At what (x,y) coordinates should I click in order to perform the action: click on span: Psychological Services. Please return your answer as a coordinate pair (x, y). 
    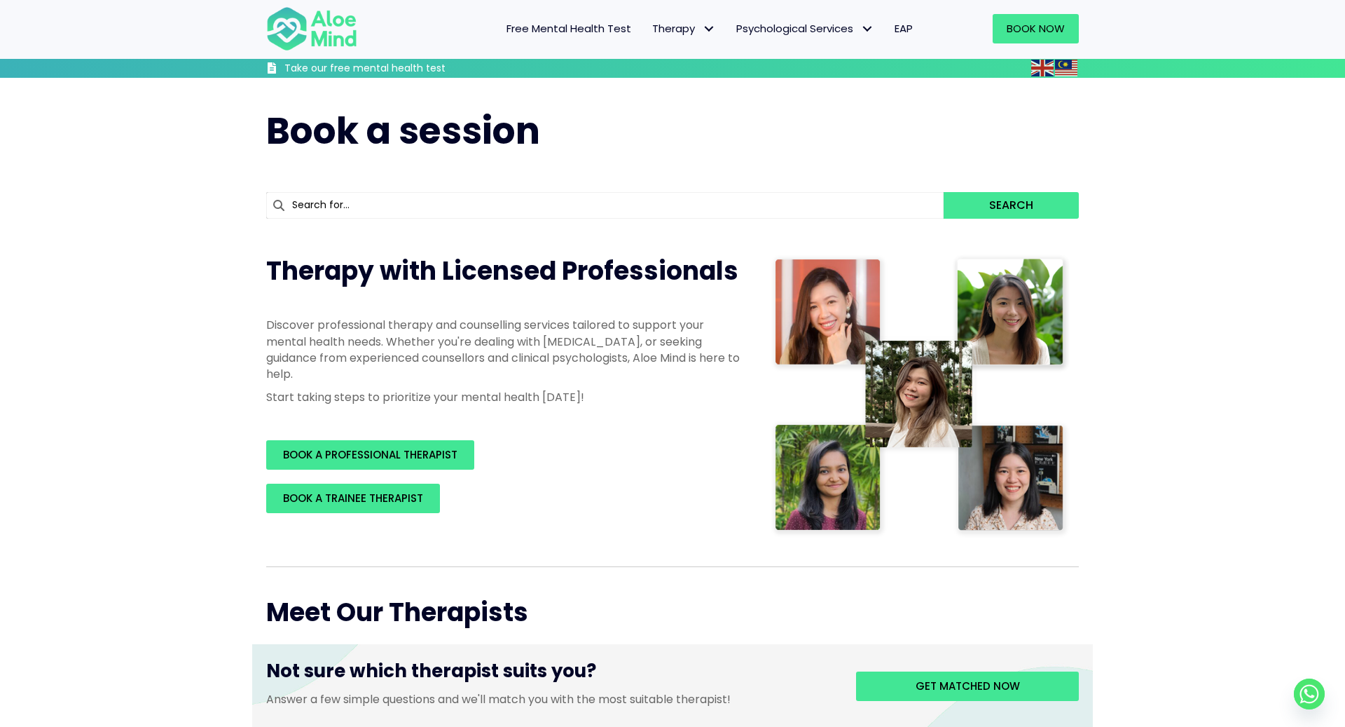
    Looking at the image, I should click on (805, 28).